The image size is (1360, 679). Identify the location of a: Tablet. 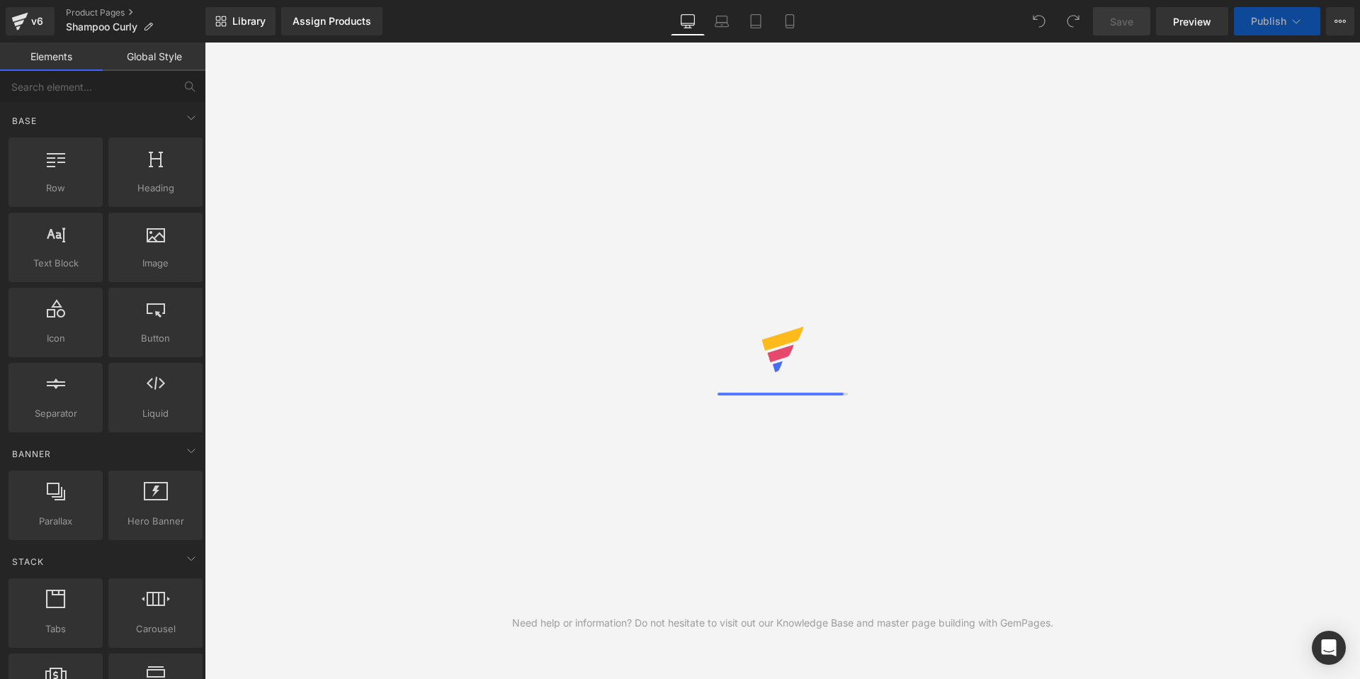
(756, 21).